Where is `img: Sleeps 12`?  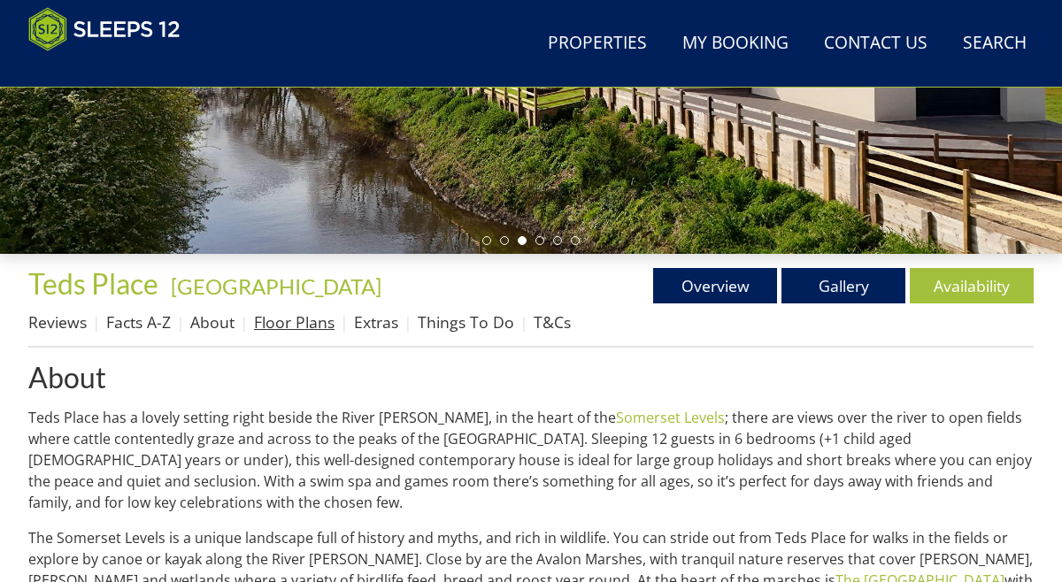
img: Sleeps 12 is located at coordinates (104, 29).